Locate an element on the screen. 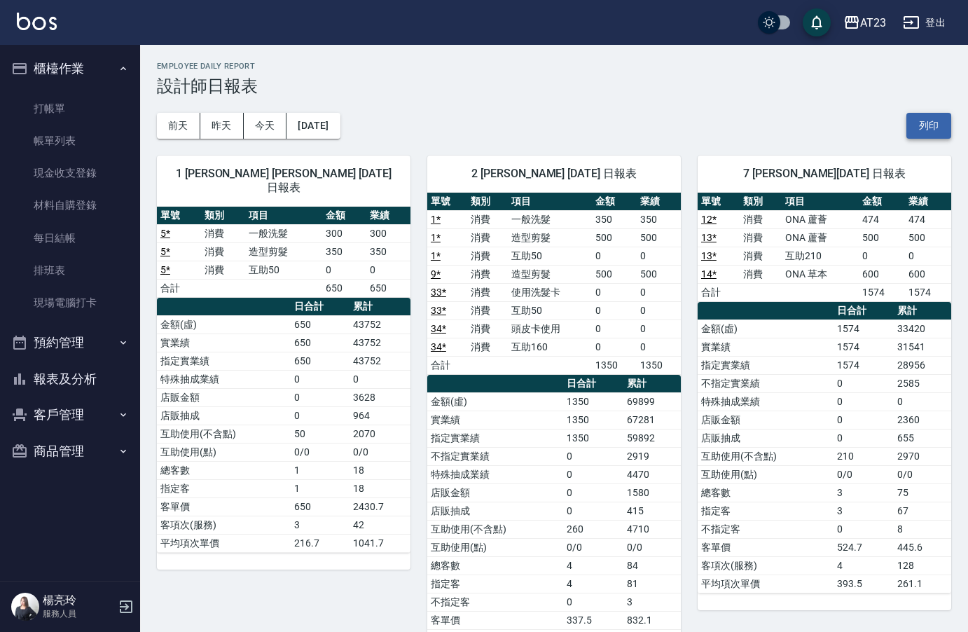  td: 4470 is located at coordinates (652, 474).